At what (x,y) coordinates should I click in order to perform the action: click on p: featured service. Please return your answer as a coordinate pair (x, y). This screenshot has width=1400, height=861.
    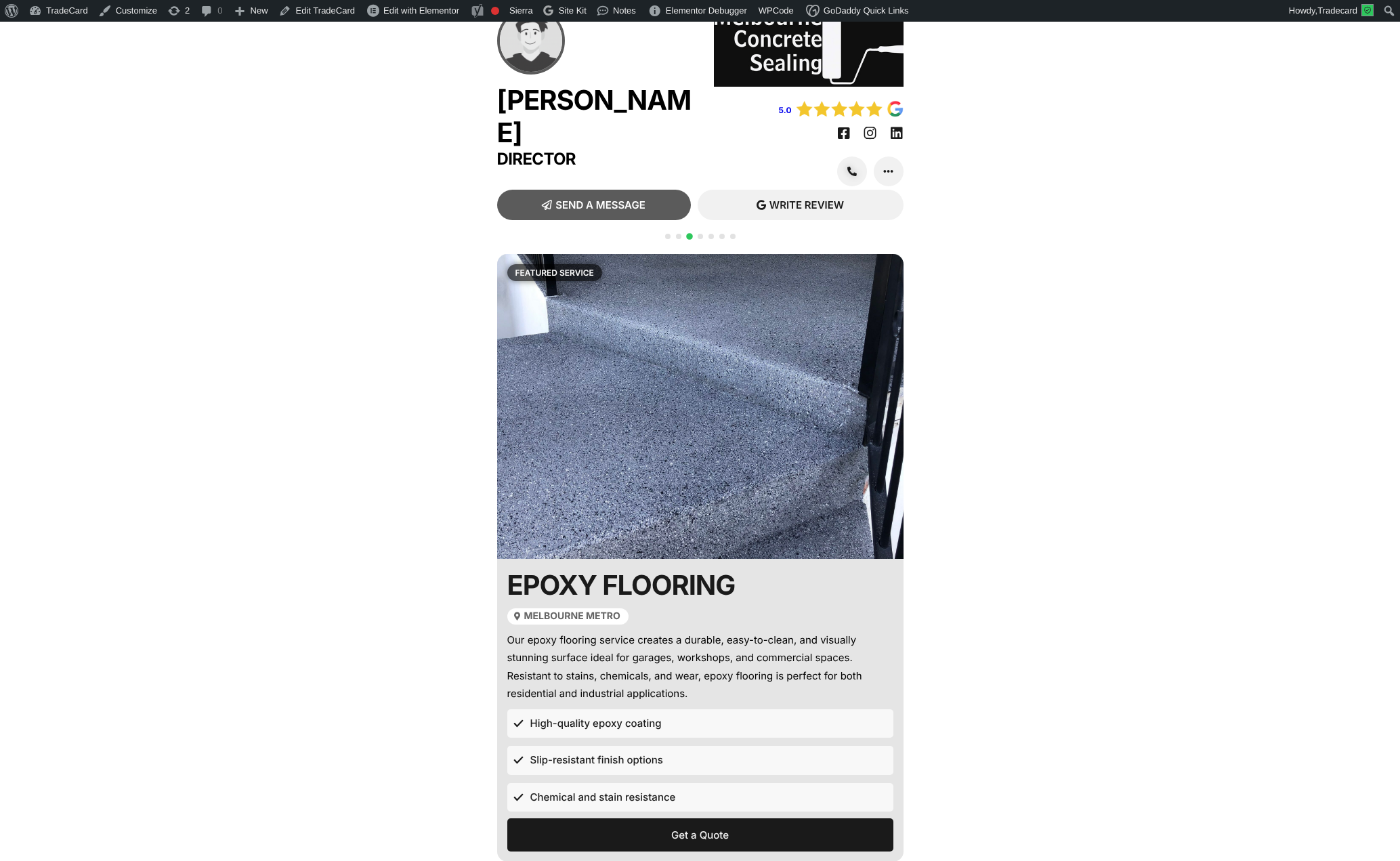
    Looking at the image, I should click on (555, 272).